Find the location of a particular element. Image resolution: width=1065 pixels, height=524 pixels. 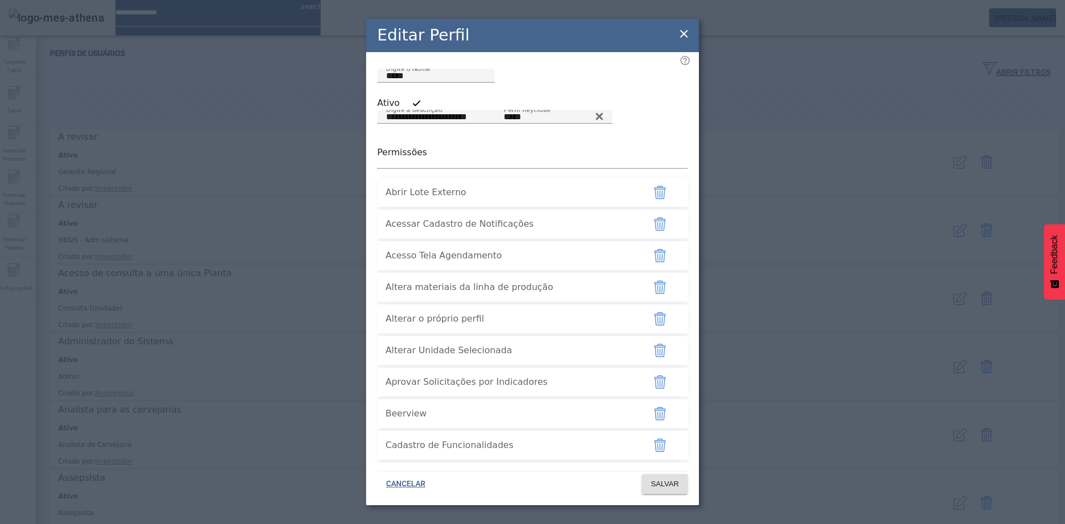

span: Cadastro de Funcionalidades is located at coordinates (510, 445).